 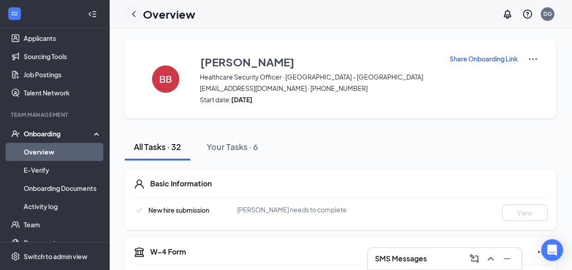 I want to click on div: All Tasks · 32, so click(x=157, y=147).